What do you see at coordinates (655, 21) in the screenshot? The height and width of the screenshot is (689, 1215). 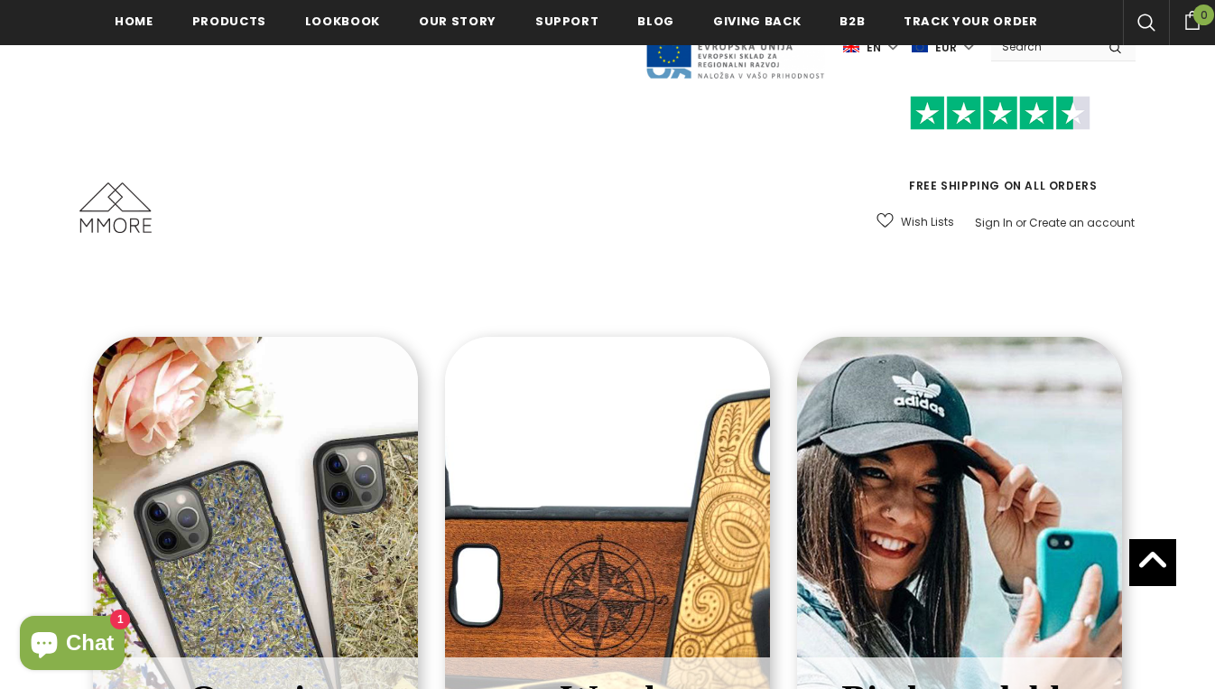 I see `span: Blog` at bounding box center [655, 21].